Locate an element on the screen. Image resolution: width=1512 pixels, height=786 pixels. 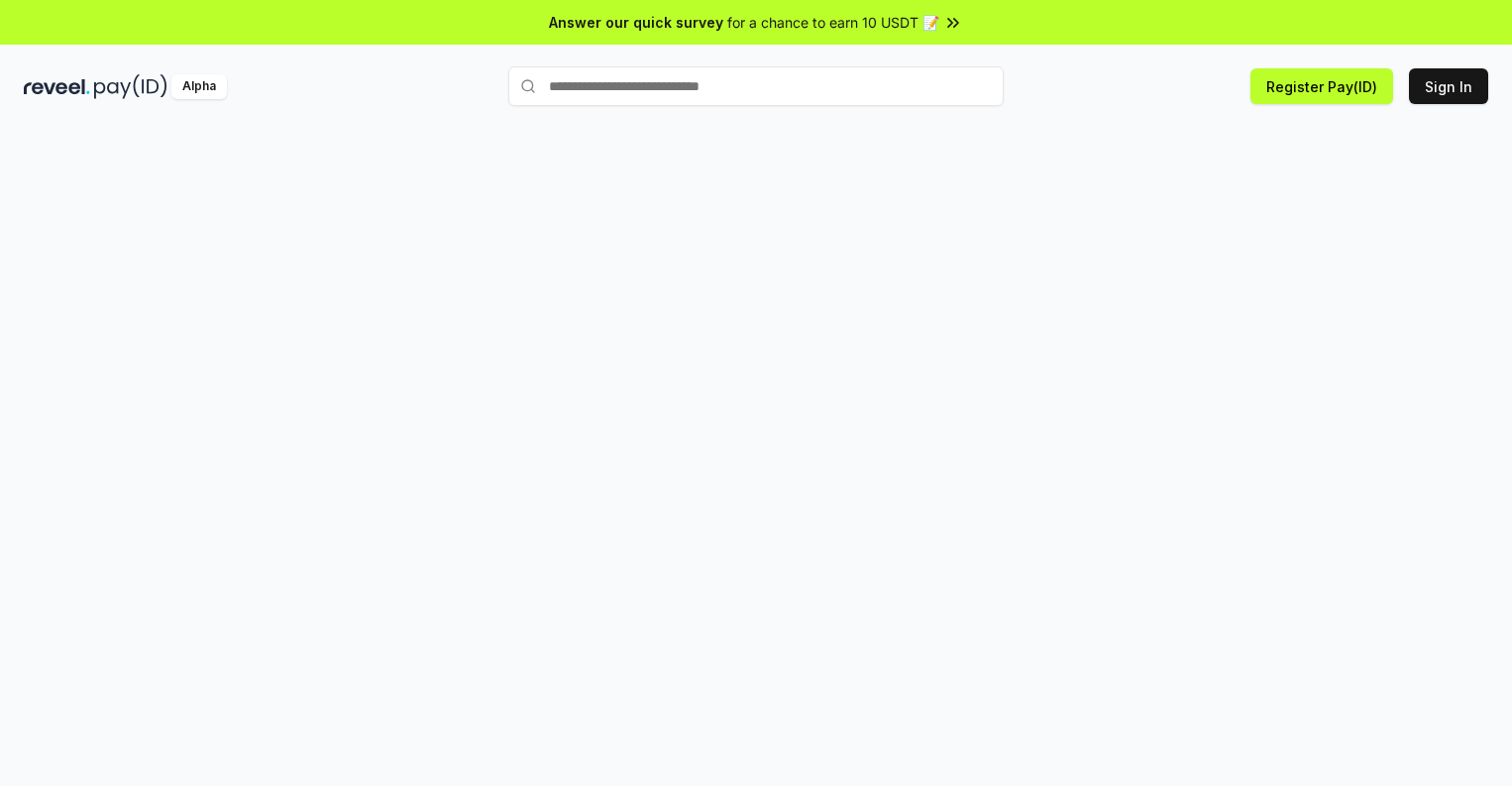
button: Register Pay(ID) is located at coordinates (1322, 87).